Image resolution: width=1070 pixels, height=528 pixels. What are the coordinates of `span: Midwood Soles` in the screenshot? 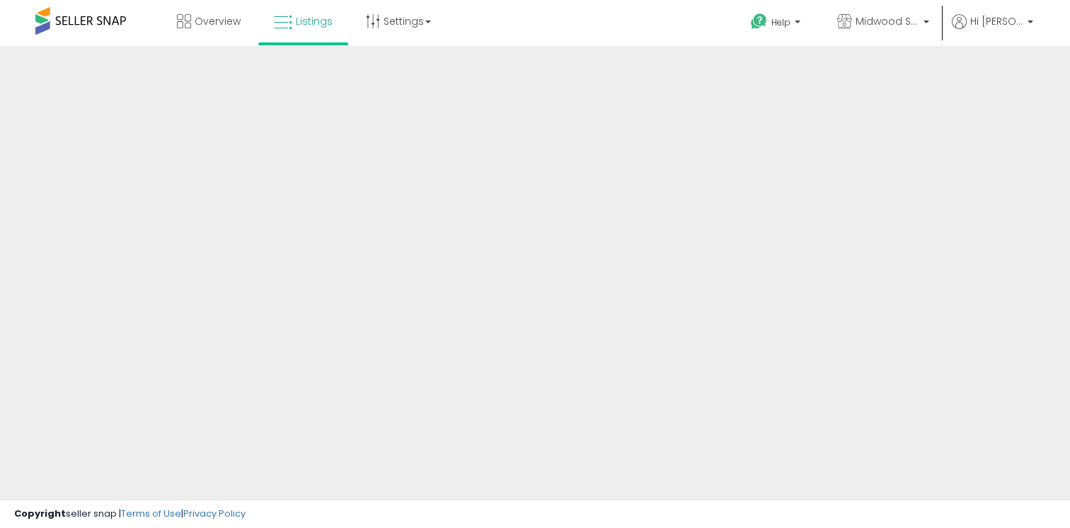 It's located at (888, 21).